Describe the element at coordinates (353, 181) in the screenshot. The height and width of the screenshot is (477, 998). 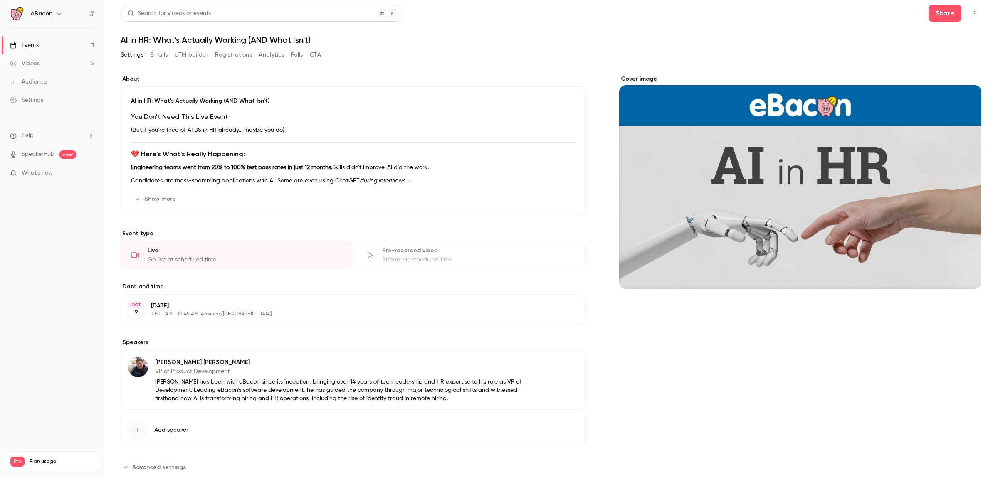
I see `p: Candidates are mass-spamming applications with AI. Some are even using ChatGPT .` at that location.